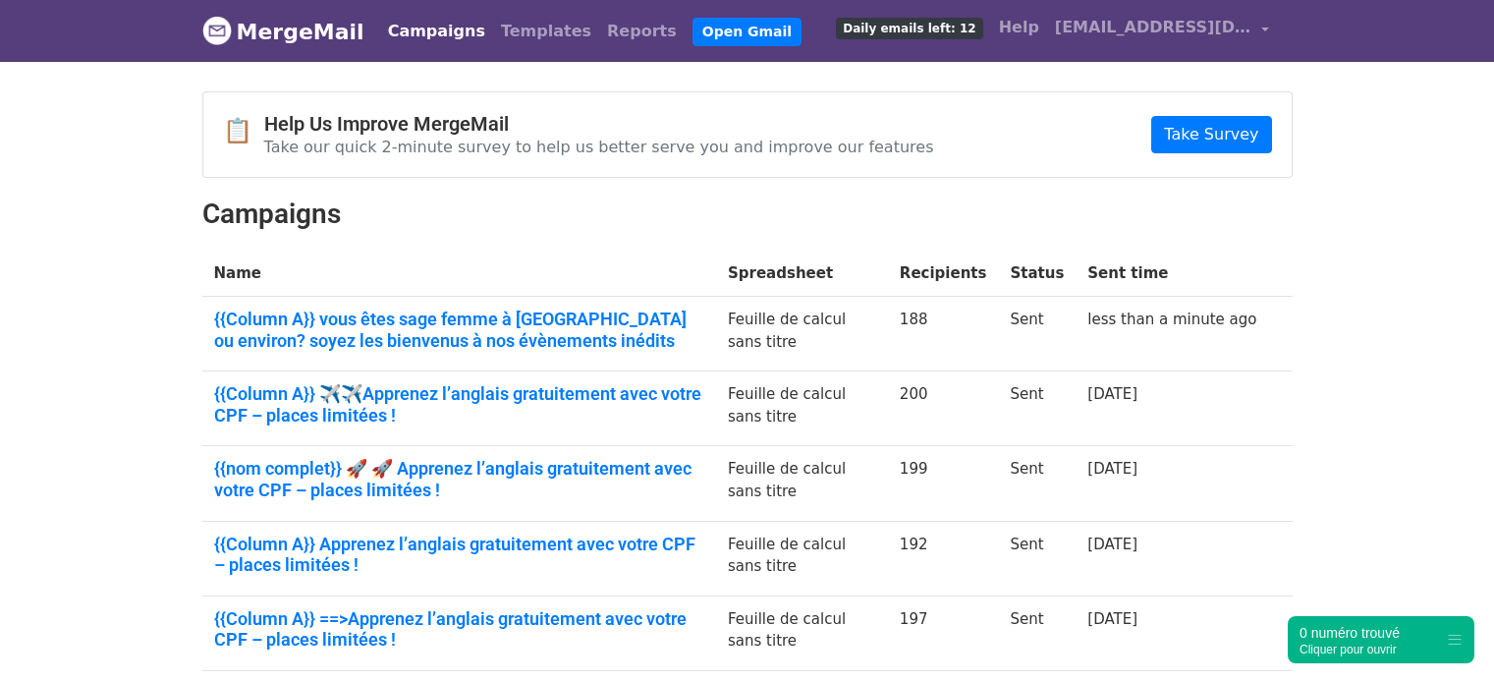  I want to click on td: 200, so click(943, 409).